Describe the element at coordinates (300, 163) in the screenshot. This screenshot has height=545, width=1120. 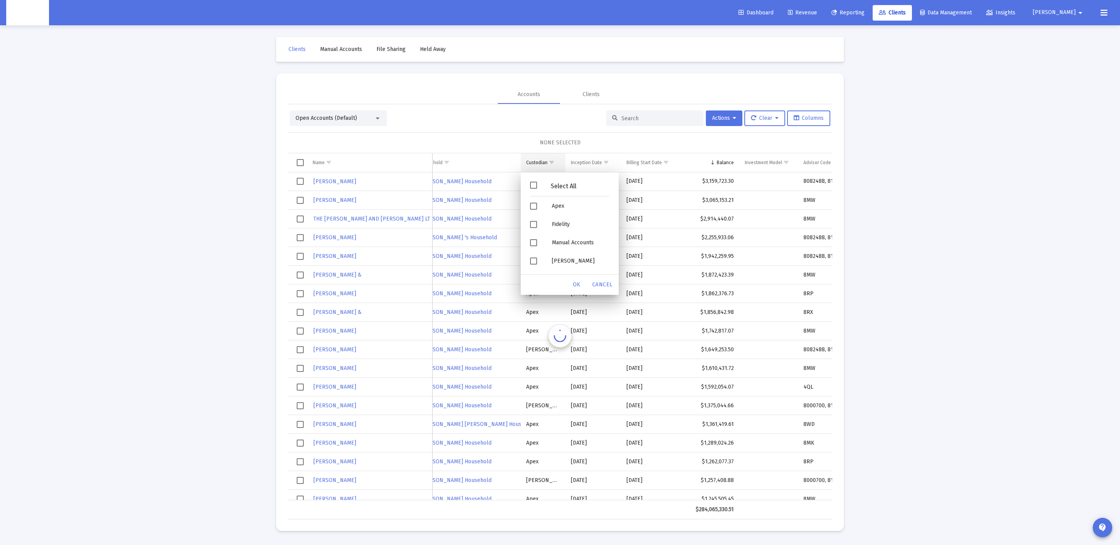
I see `div: Select all` at that location.